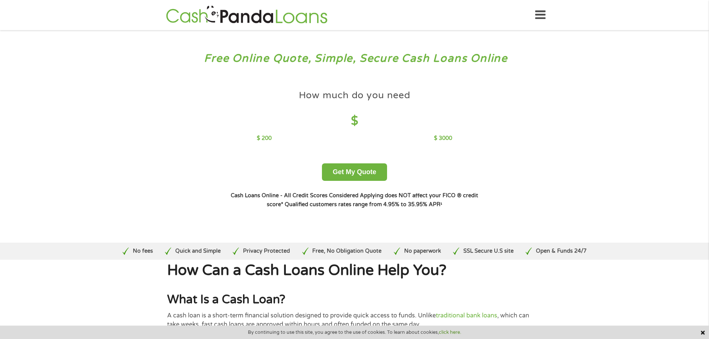  I want to click on p: Open & Funds 24/7, so click(562, 251).